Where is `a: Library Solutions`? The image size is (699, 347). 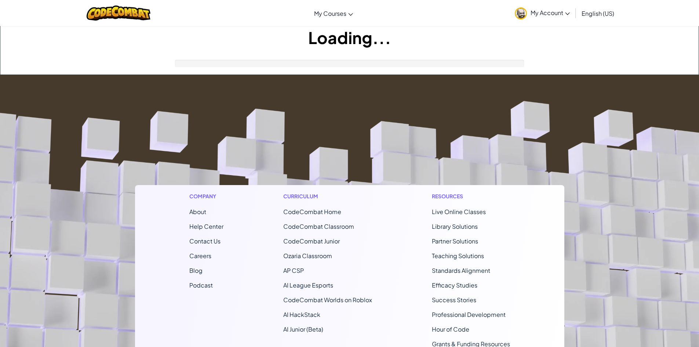
a: Library Solutions is located at coordinates (454, 226).